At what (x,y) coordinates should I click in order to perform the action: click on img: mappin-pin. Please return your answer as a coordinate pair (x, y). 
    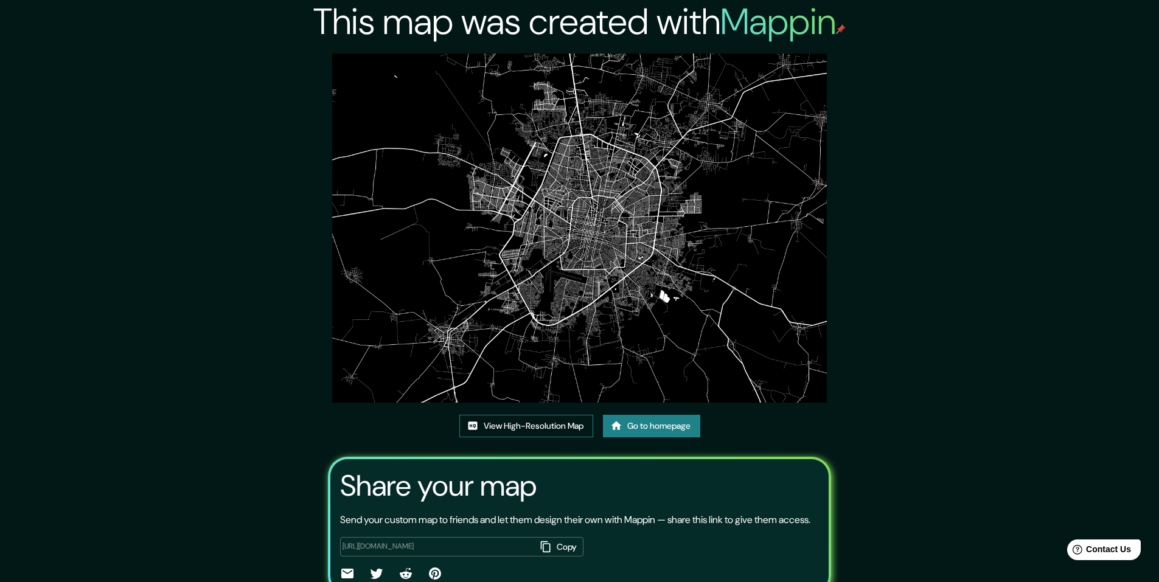
    Looking at the image, I should click on (841, 29).